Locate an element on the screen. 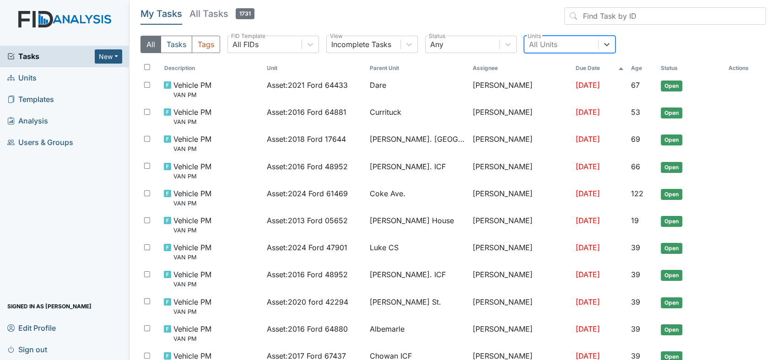  span: 53 is located at coordinates (635, 112).